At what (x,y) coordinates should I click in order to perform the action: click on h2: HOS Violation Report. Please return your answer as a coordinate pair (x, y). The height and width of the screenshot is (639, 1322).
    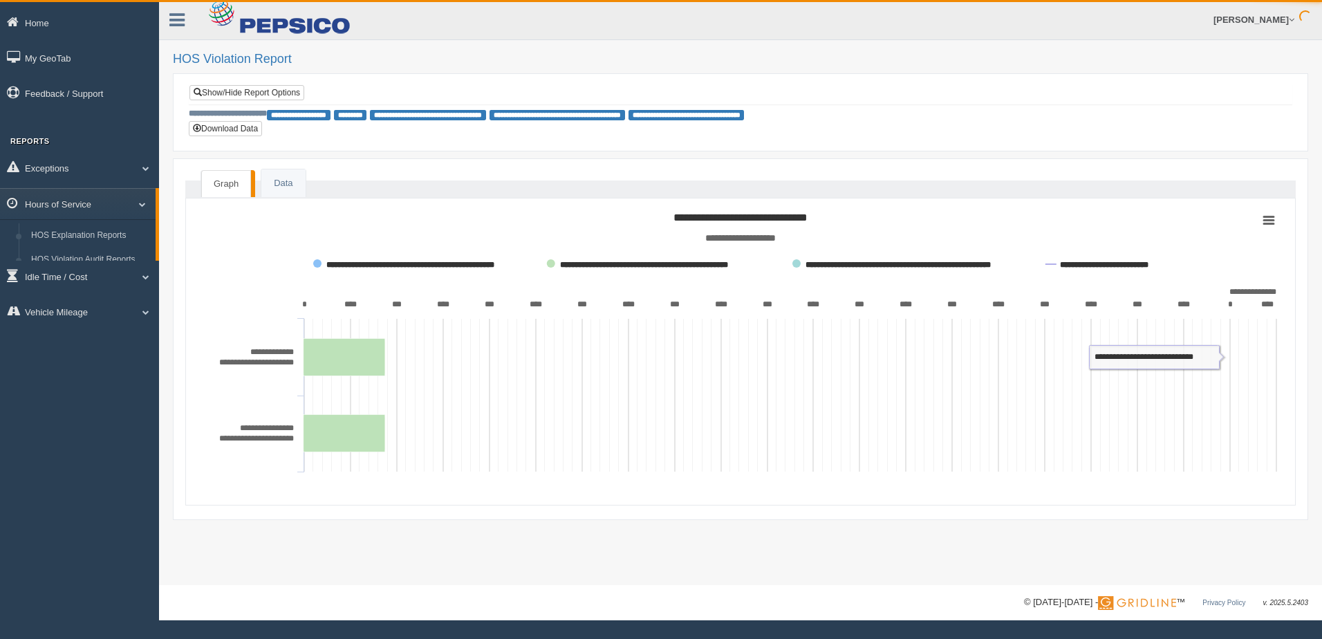
    Looking at the image, I should click on (741, 59).